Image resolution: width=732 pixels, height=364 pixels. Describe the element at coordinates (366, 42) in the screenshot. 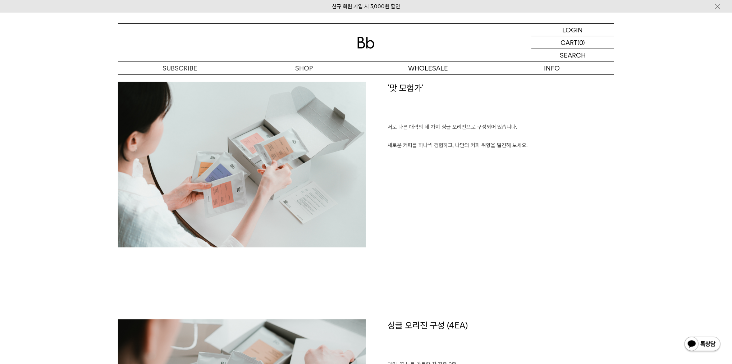

I see `img: 로고` at that location.